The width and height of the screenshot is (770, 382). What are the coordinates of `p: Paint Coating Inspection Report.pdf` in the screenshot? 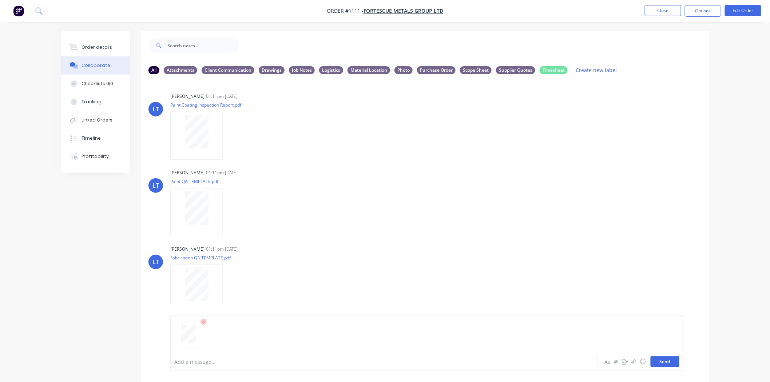 It's located at (206, 105).